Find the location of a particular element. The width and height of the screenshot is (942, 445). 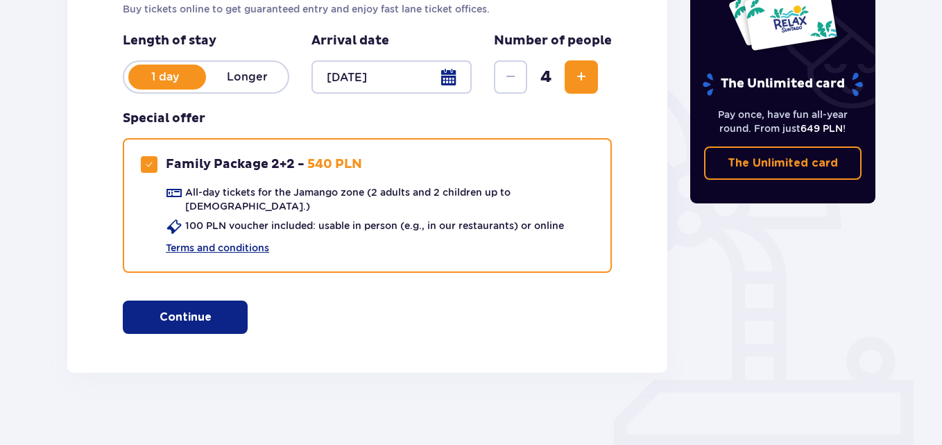

p: Buy tickets online to get guaranteed entry and enjoy fast lane ticket offices. is located at coordinates (367, 9).